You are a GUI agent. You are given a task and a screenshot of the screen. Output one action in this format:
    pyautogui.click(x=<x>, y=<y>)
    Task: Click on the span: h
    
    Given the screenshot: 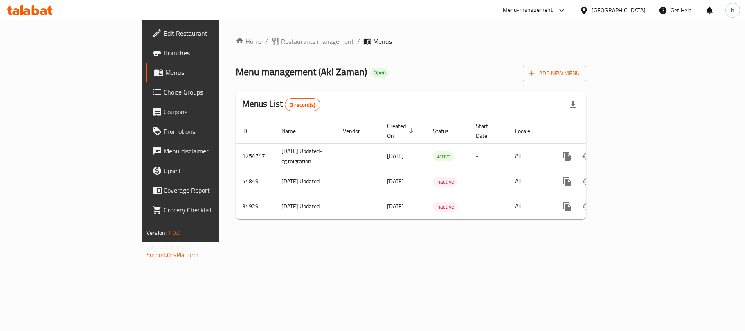 What is the action you would take?
    pyautogui.click(x=733, y=10)
    